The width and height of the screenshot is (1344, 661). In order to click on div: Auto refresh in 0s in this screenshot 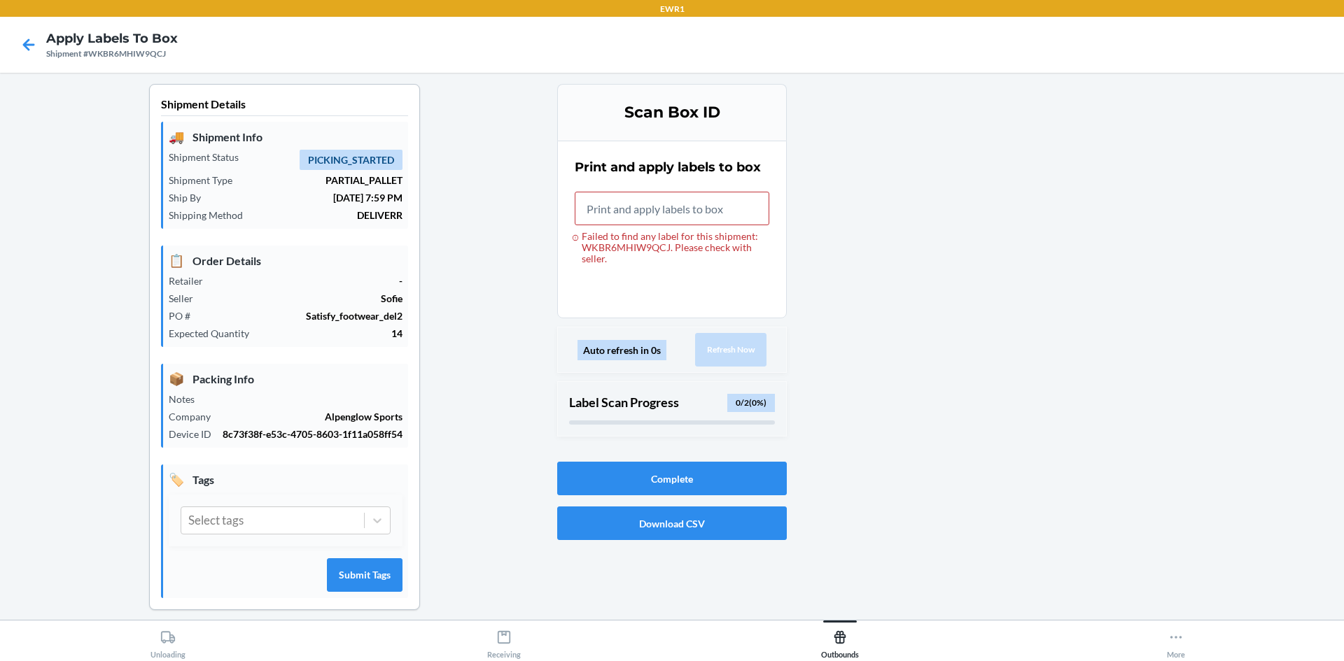, I will do `click(621, 350)`.